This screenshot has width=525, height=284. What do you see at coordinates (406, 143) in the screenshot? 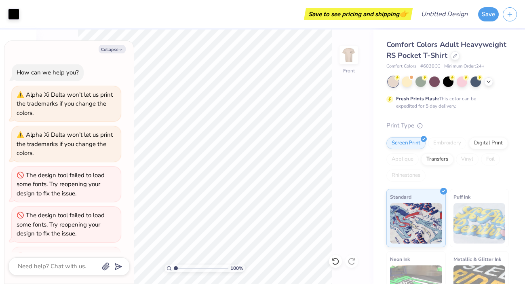
I see `div: Screen Print` at bounding box center [406, 143].